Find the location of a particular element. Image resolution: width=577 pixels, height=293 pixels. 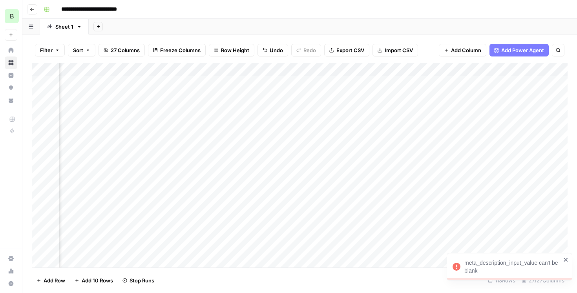

button: Redo is located at coordinates (306, 50).